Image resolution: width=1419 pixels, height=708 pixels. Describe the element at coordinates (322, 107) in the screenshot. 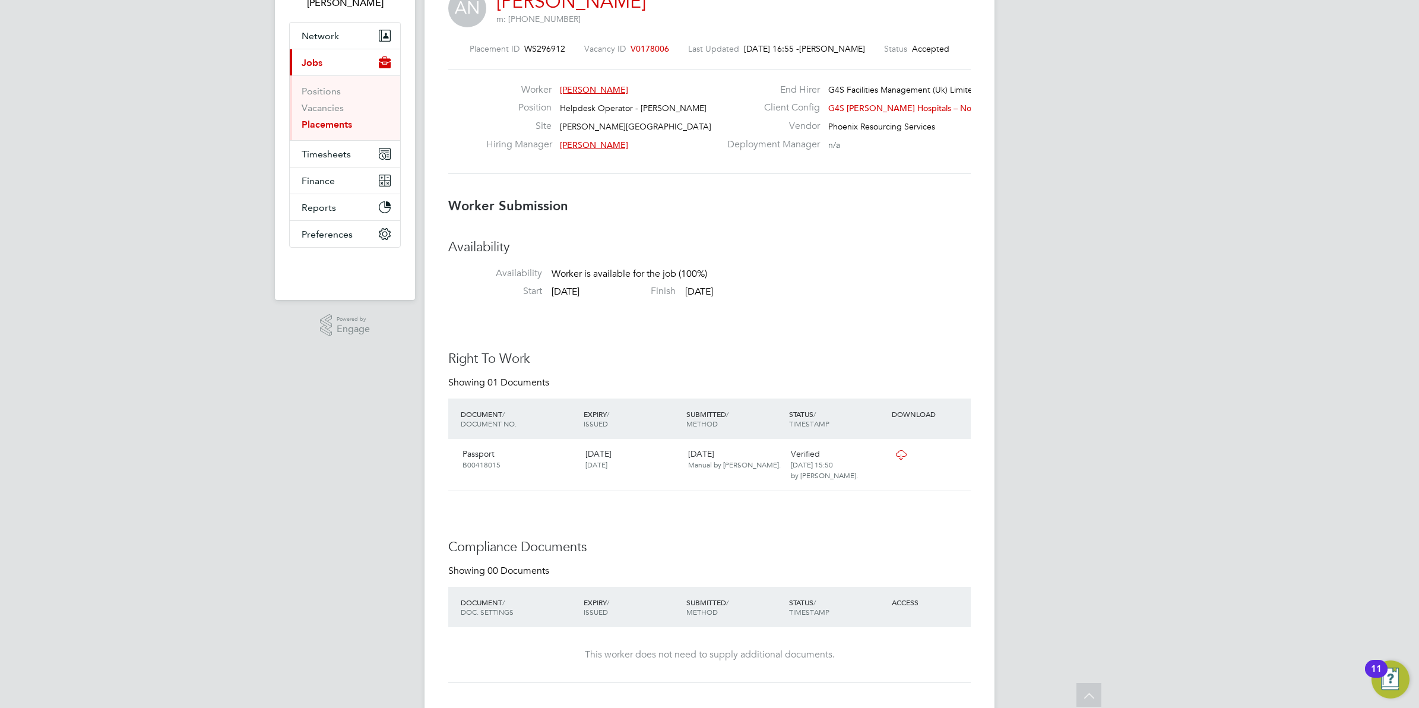

I see `a: Vacancies` at that location.